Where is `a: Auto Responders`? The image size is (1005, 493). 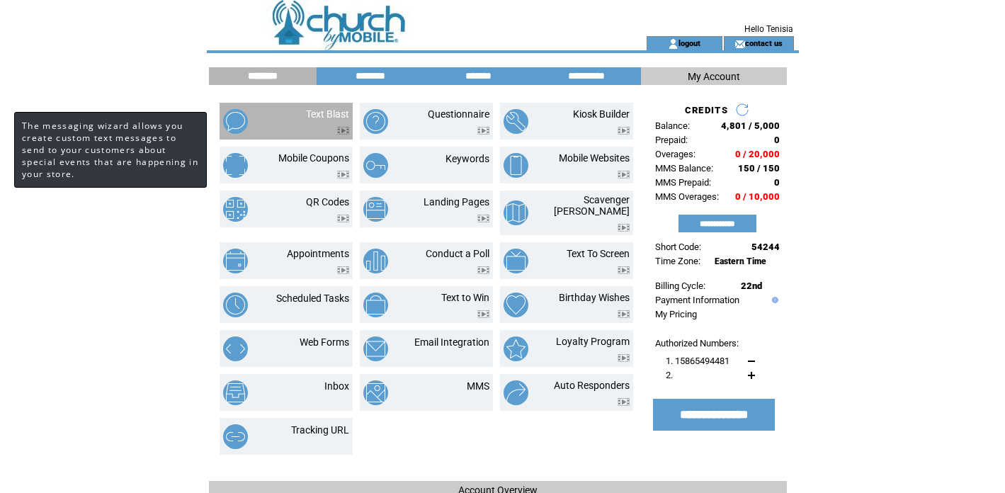
a: Auto Responders is located at coordinates (591, 385).